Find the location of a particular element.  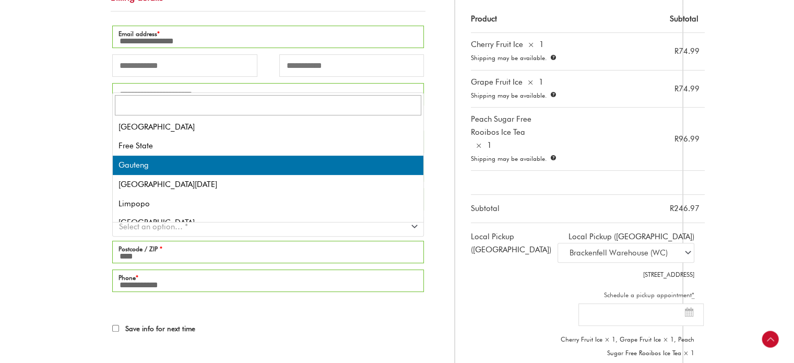

bdi: 96.99 is located at coordinates (687, 139).